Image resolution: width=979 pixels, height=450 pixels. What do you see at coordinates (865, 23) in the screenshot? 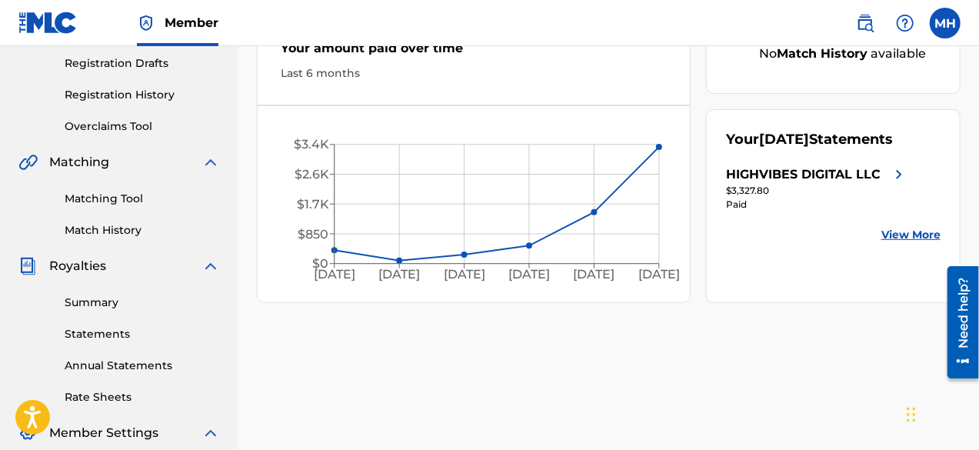
I see `a: Public Search` at bounding box center [865, 23].